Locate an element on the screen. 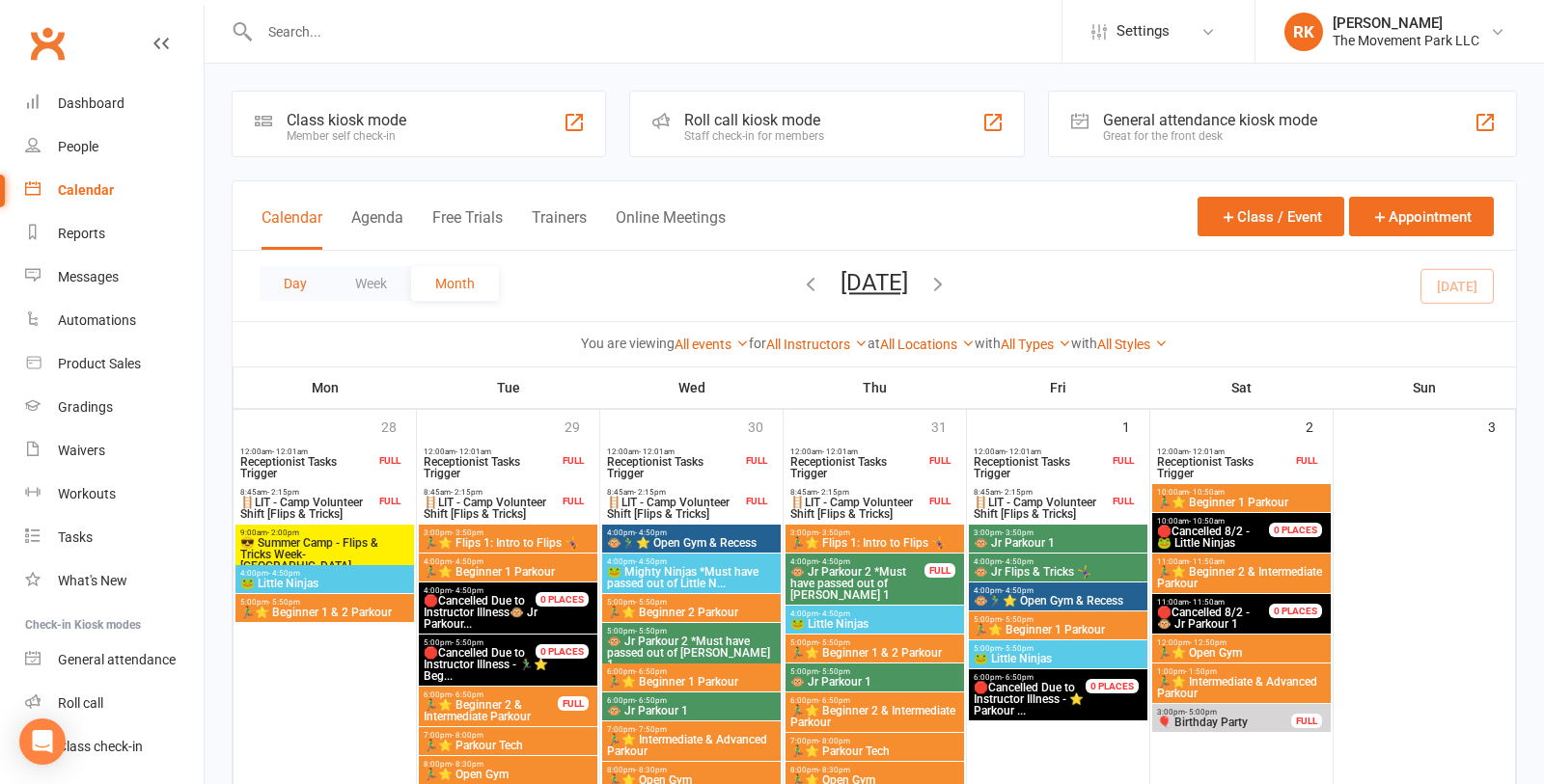  a: Reports is located at coordinates (114, 233).